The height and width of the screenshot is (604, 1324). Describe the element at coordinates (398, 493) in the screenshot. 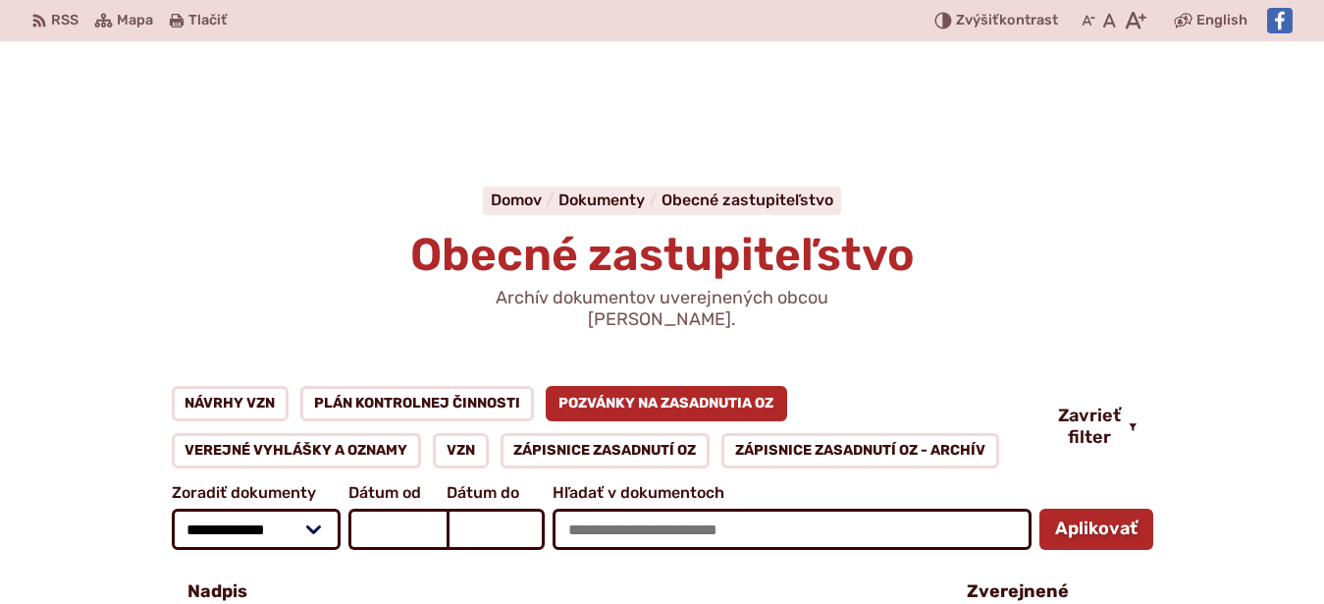

I see `span: Dátum od` at that location.